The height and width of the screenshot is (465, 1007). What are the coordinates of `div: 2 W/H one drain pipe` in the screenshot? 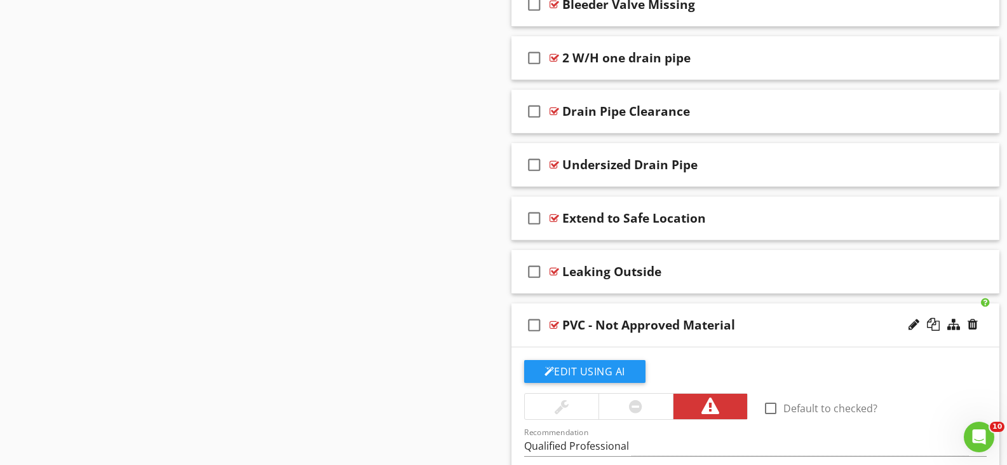 It's located at (627, 58).